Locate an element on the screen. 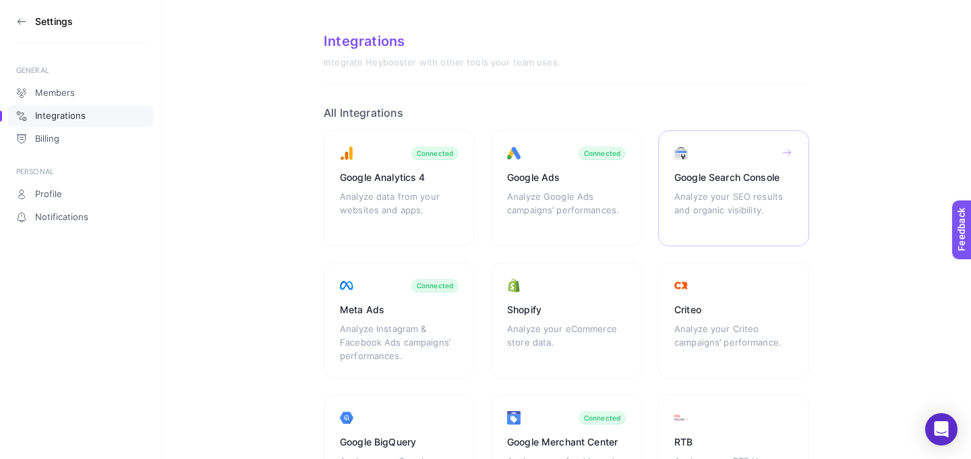 This screenshot has width=971, height=459. a: Integrations is located at coordinates (81, 116).